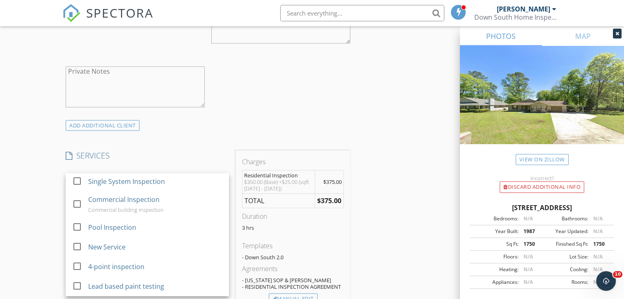 The image size is (624, 299). What do you see at coordinates (542, 160) in the screenshot?
I see `a: View on Zillow` at bounding box center [542, 160].